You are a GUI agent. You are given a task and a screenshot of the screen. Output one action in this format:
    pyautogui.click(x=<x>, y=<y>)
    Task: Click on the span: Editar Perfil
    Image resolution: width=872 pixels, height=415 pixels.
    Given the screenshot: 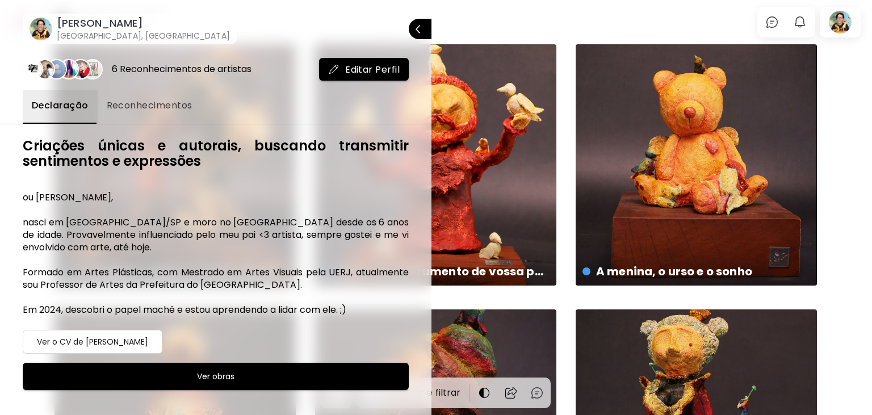 What is the action you would take?
    pyautogui.click(x=364, y=69)
    